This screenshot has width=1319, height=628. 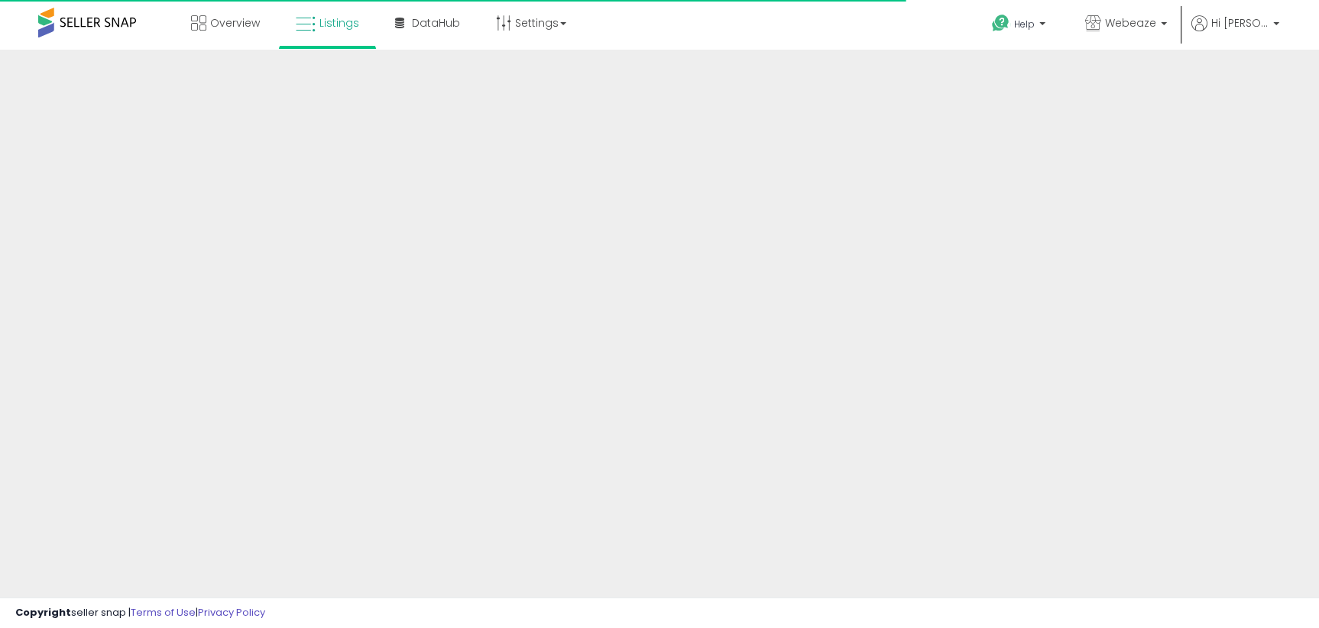 What do you see at coordinates (43, 612) in the screenshot?
I see `strong: Copyright` at bounding box center [43, 612].